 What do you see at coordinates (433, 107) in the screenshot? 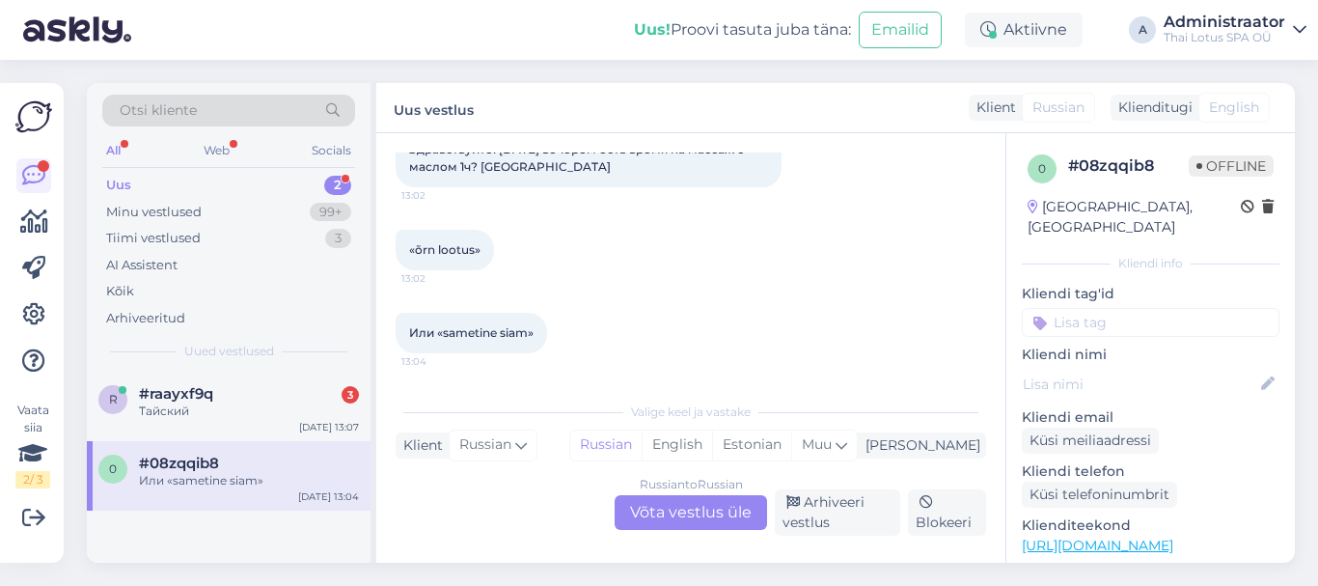
I see `label: Uus vestlus` at bounding box center [433, 107].